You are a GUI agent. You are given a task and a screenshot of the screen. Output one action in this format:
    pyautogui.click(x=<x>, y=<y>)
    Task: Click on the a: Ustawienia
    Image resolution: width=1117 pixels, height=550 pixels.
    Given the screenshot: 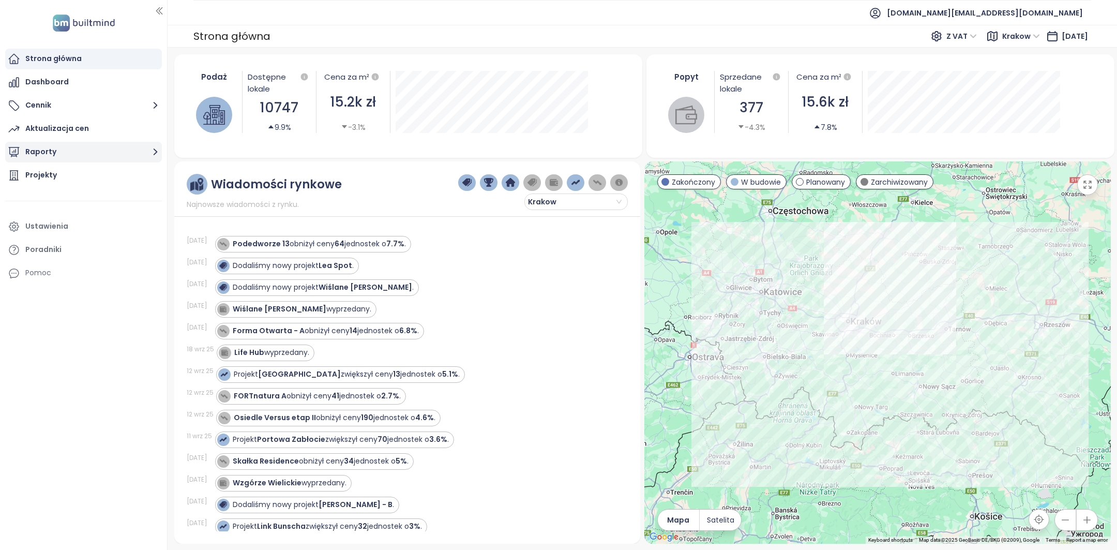 What is the action you would take?
    pyautogui.click(x=83, y=226)
    